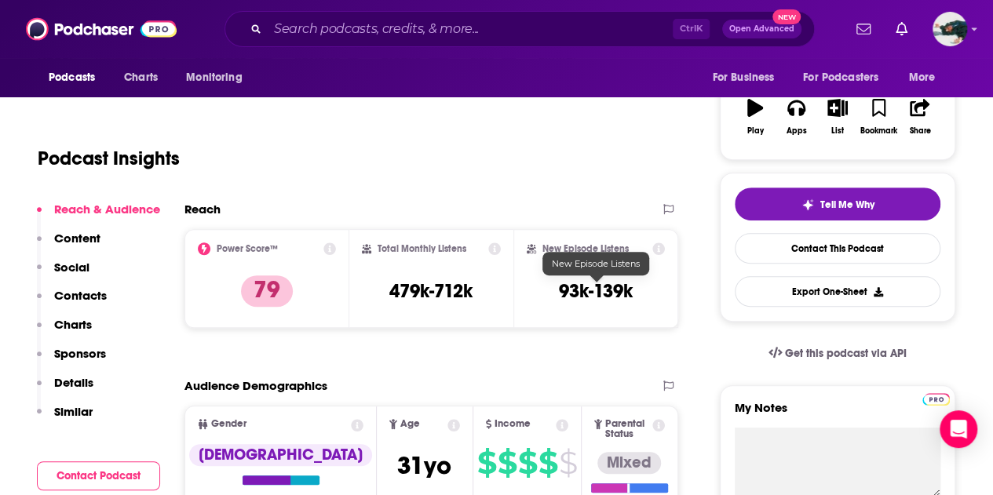 The height and width of the screenshot is (495, 993). What do you see at coordinates (228, 424) in the screenshot?
I see `span: Gender` at bounding box center [228, 424].